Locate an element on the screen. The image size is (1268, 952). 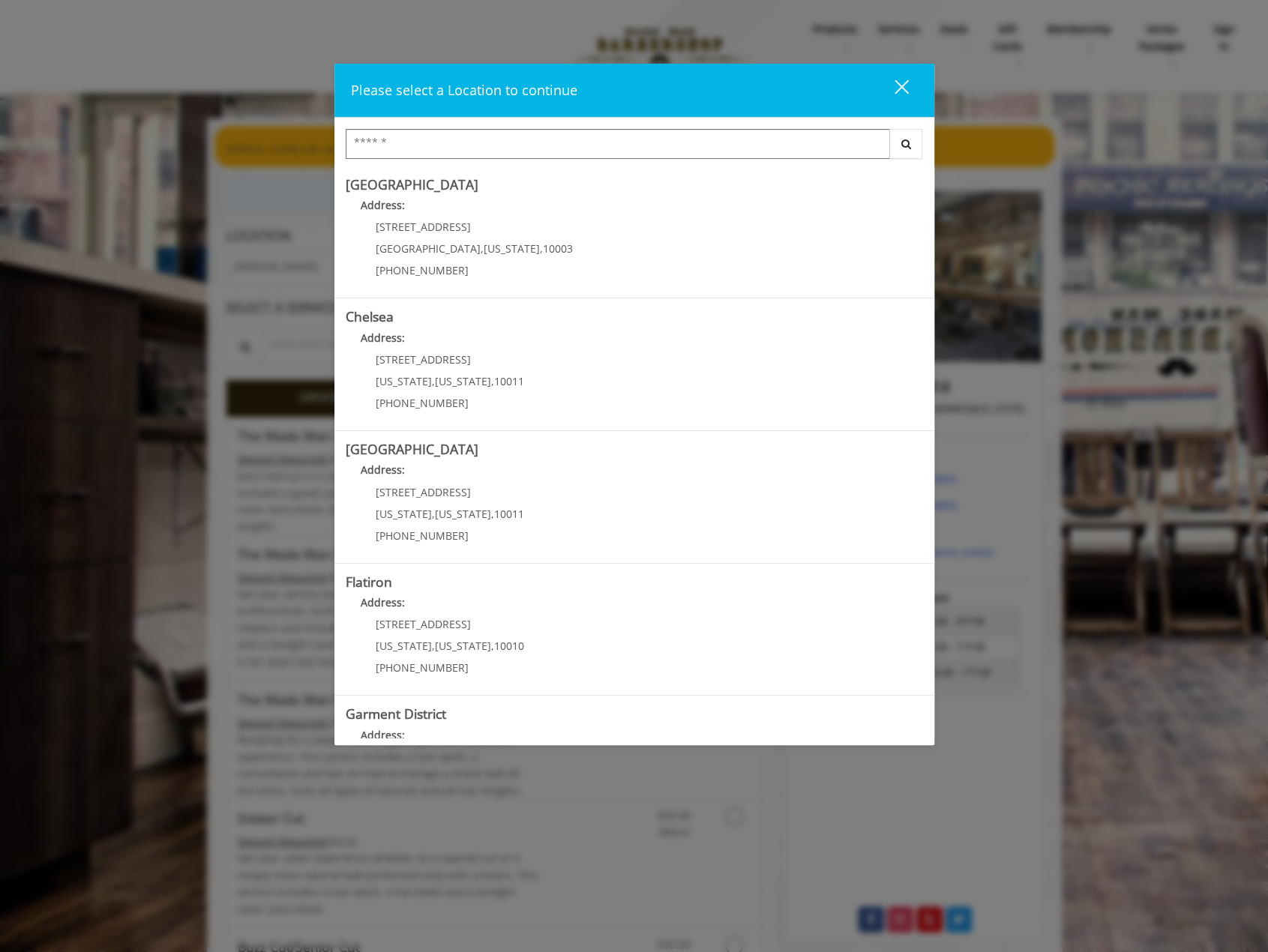
span: 10010 is located at coordinates (510, 646).